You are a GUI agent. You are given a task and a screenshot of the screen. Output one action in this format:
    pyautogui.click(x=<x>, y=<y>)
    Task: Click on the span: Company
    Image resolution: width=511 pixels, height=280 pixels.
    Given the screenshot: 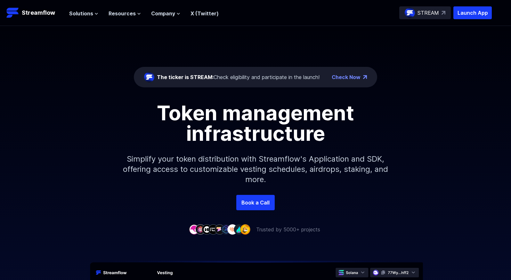 What is the action you would take?
    pyautogui.click(x=163, y=13)
    